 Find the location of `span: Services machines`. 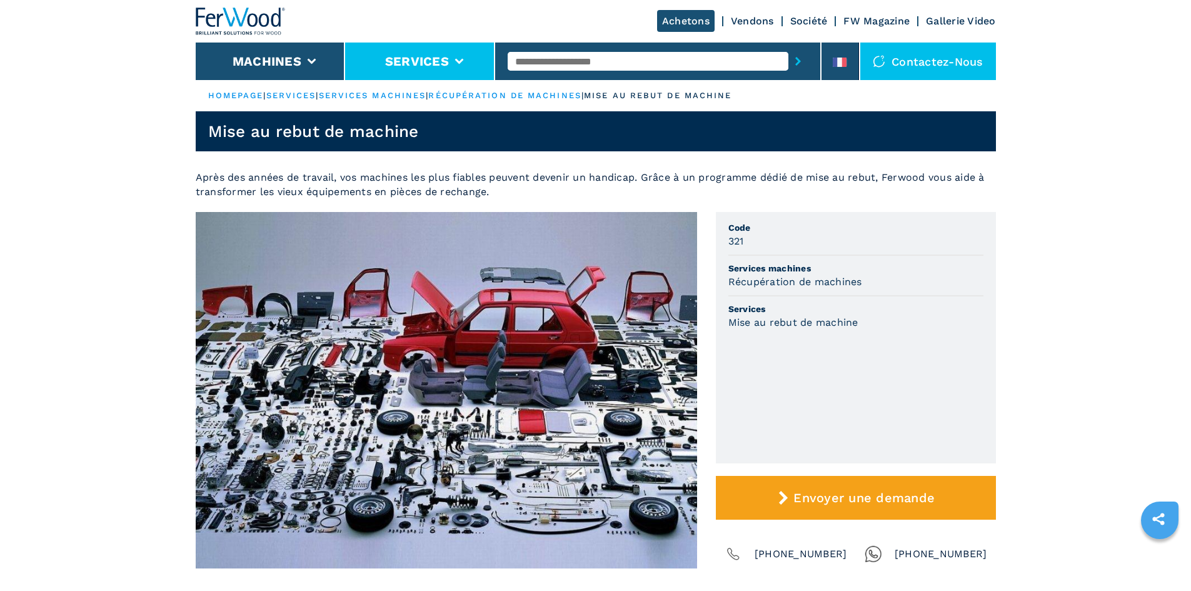

span: Services machines is located at coordinates (856, 268).